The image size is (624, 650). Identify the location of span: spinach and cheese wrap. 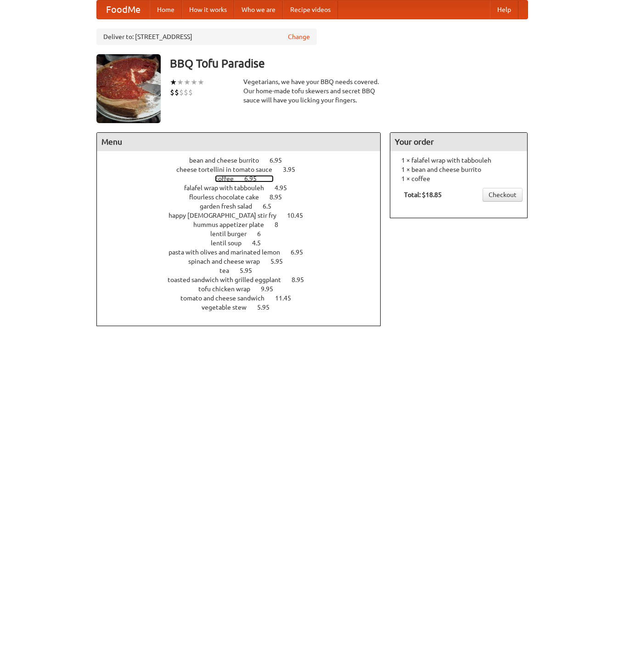
(229, 261).